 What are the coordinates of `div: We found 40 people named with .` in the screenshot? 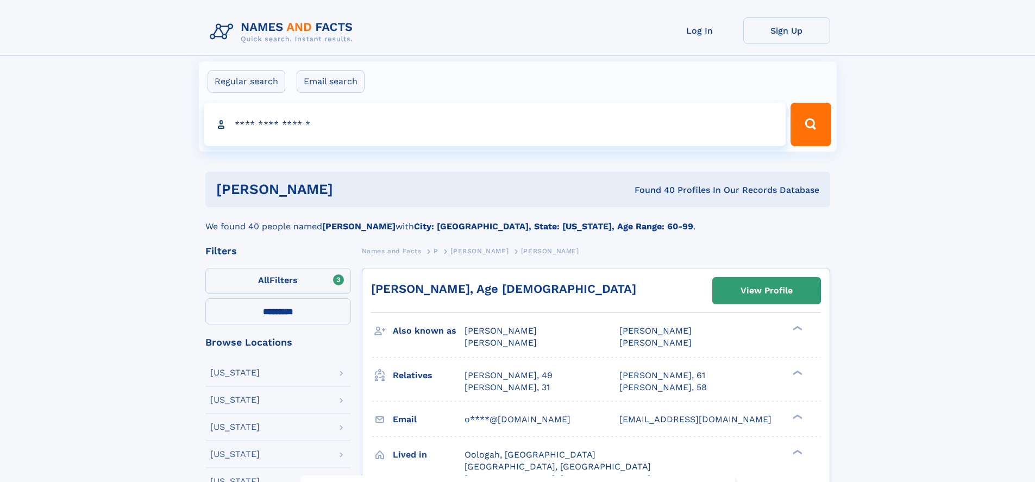 It's located at (518, 220).